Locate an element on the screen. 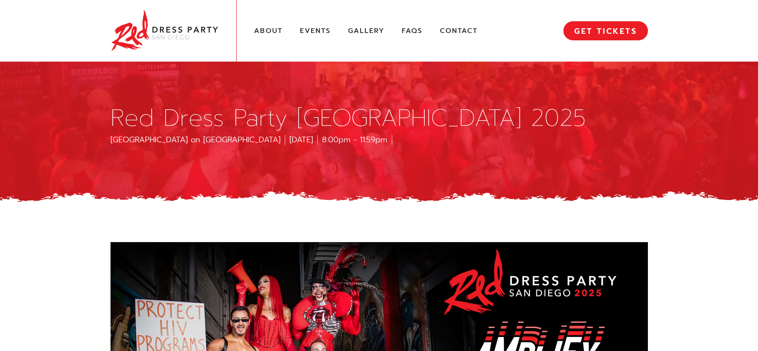 The image size is (758, 351). div: 8:00pm - 11:59pm is located at coordinates (357, 140).